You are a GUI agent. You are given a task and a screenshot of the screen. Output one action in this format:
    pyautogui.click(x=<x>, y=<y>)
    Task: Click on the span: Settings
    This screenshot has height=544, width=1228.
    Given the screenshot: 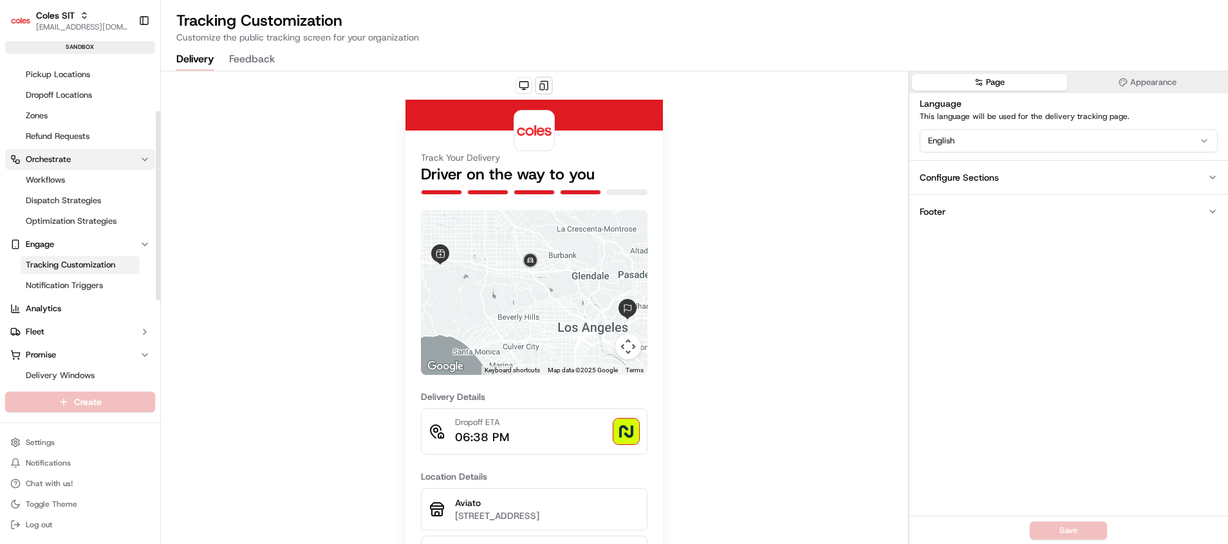 What is the action you would take?
    pyautogui.click(x=40, y=443)
    